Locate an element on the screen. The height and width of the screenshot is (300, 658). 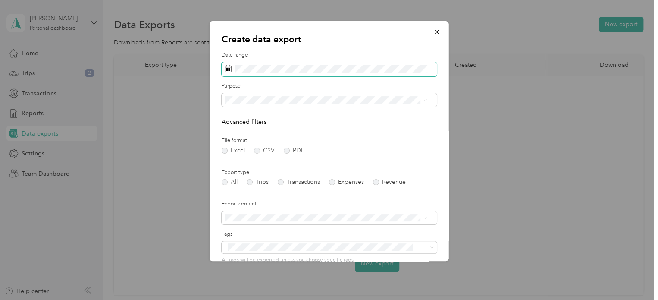
label: Revenue is located at coordinates (389, 182).